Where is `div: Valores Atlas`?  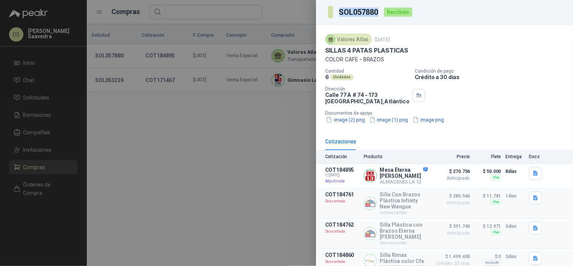 div: Valores Atlas is located at coordinates (349, 39).